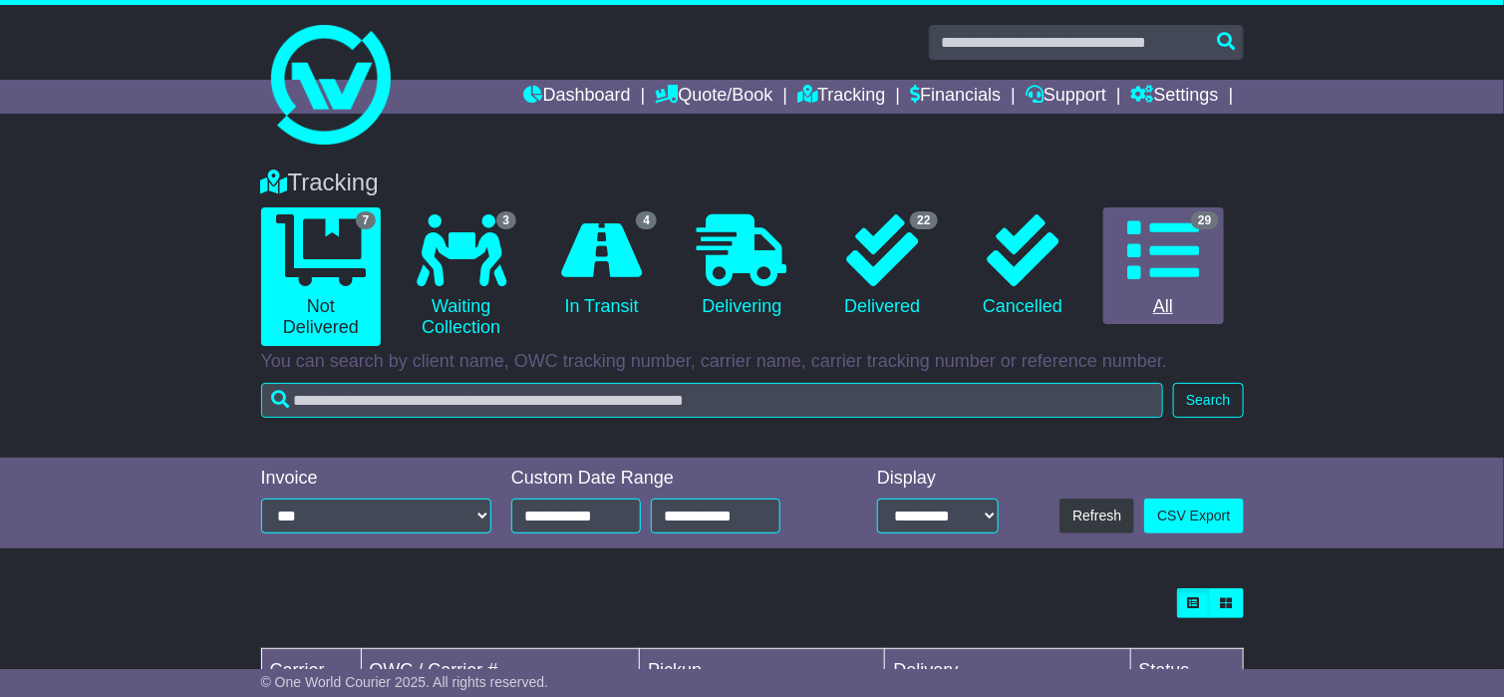 Image resolution: width=1504 pixels, height=697 pixels. Describe the element at coordinates (577, 97) in the screenshot. I see `a: Dashboard` at that location.